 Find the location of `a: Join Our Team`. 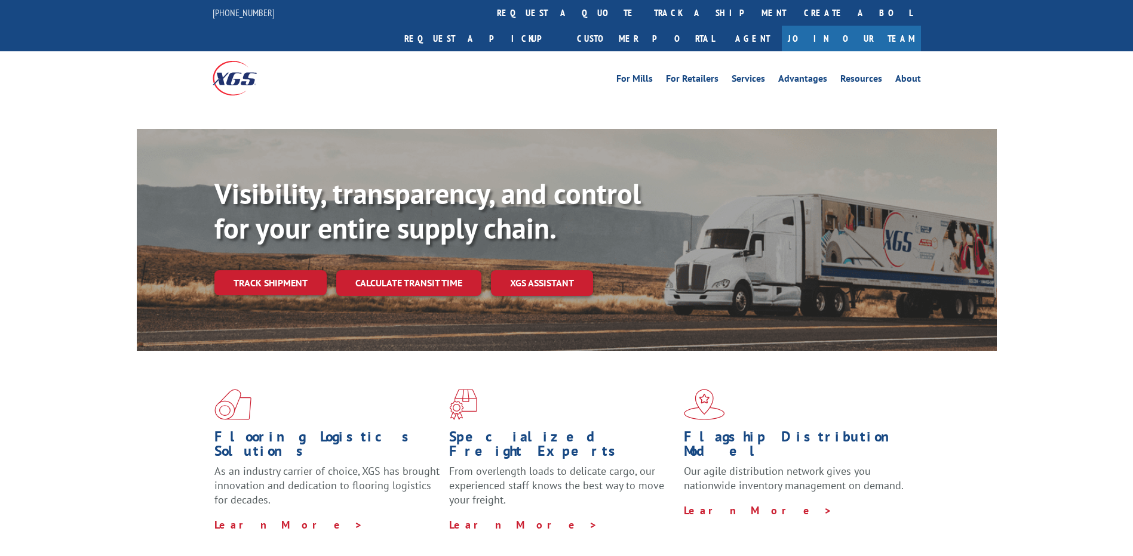

a: Join Our Team is located at coordinates (851, 38).